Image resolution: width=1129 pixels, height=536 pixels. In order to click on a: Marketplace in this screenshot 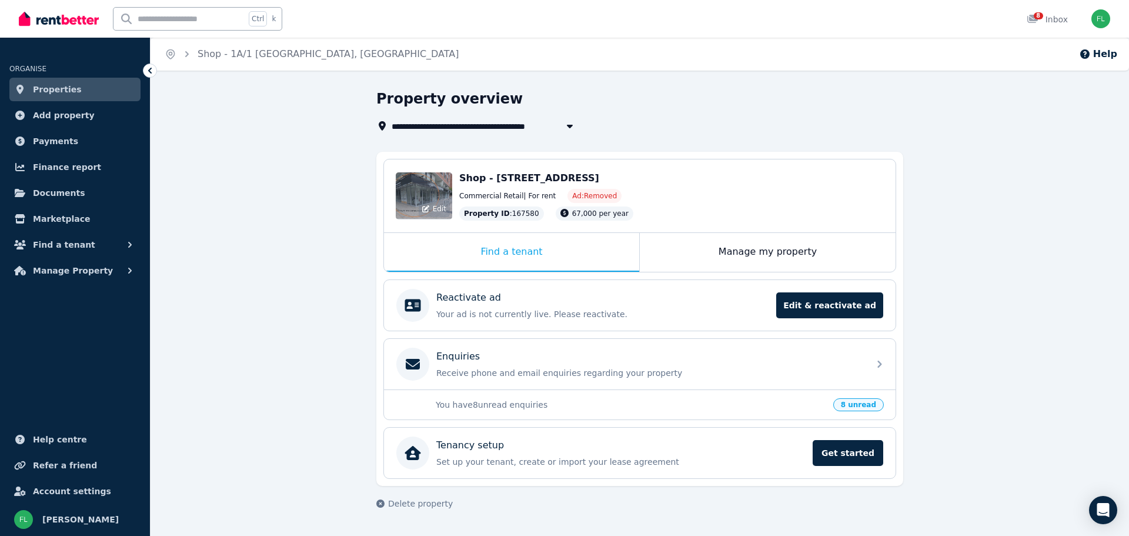, I will do `click(75, 219)`.